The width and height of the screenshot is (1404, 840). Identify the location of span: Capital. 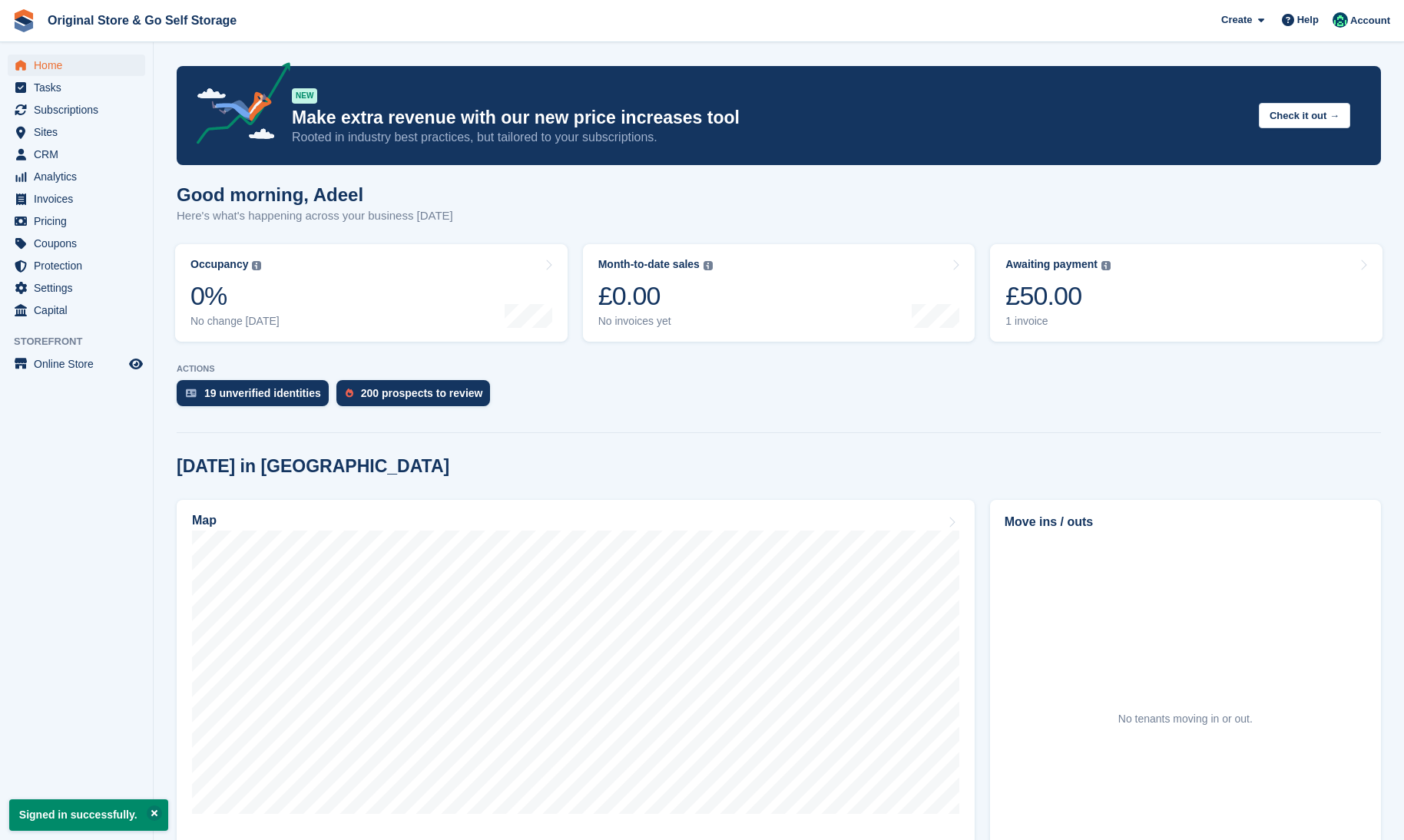
(80, 310).